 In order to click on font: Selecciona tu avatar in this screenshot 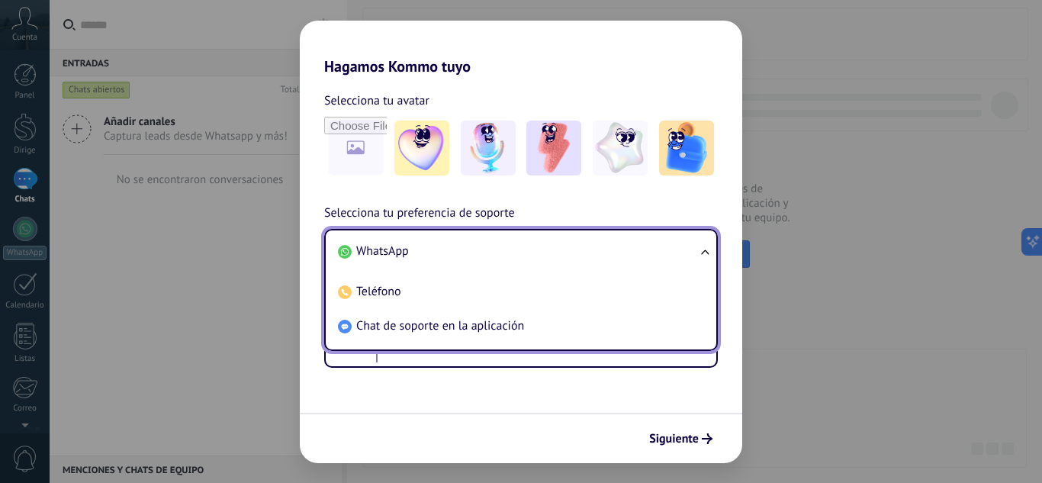, I will do `click(377, 101)`.